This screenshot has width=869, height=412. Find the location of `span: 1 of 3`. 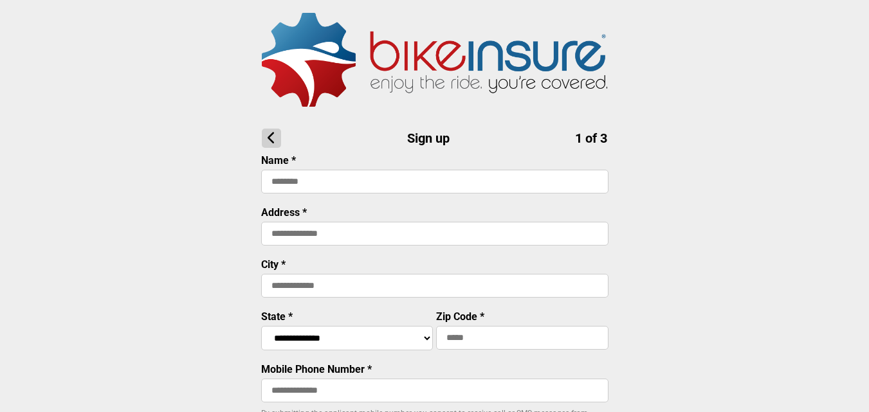

span: 1 of 3 is located at coordinates (591, 138).